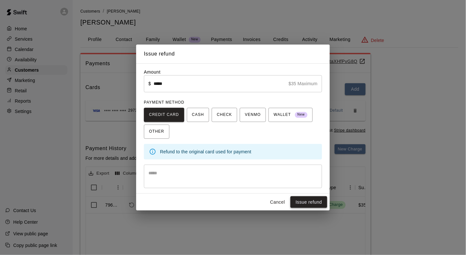 This screenshot has width=466, height=255. I want to click on span: WALLET, so click(290, 115).